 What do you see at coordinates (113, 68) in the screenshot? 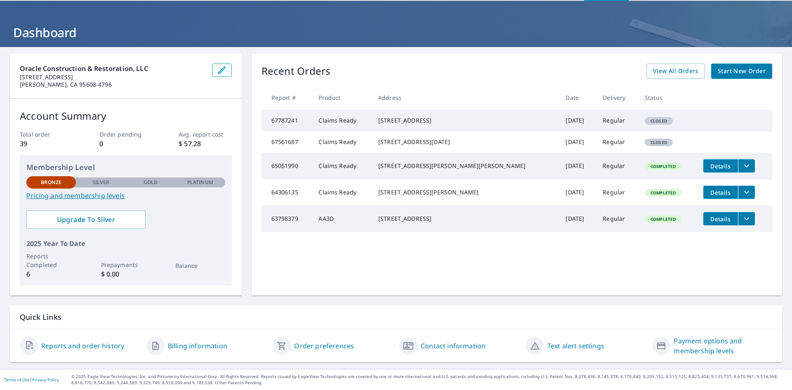
I see `p: Oracle Construction & Restoration, LLC` at bounding box center [113, 68].